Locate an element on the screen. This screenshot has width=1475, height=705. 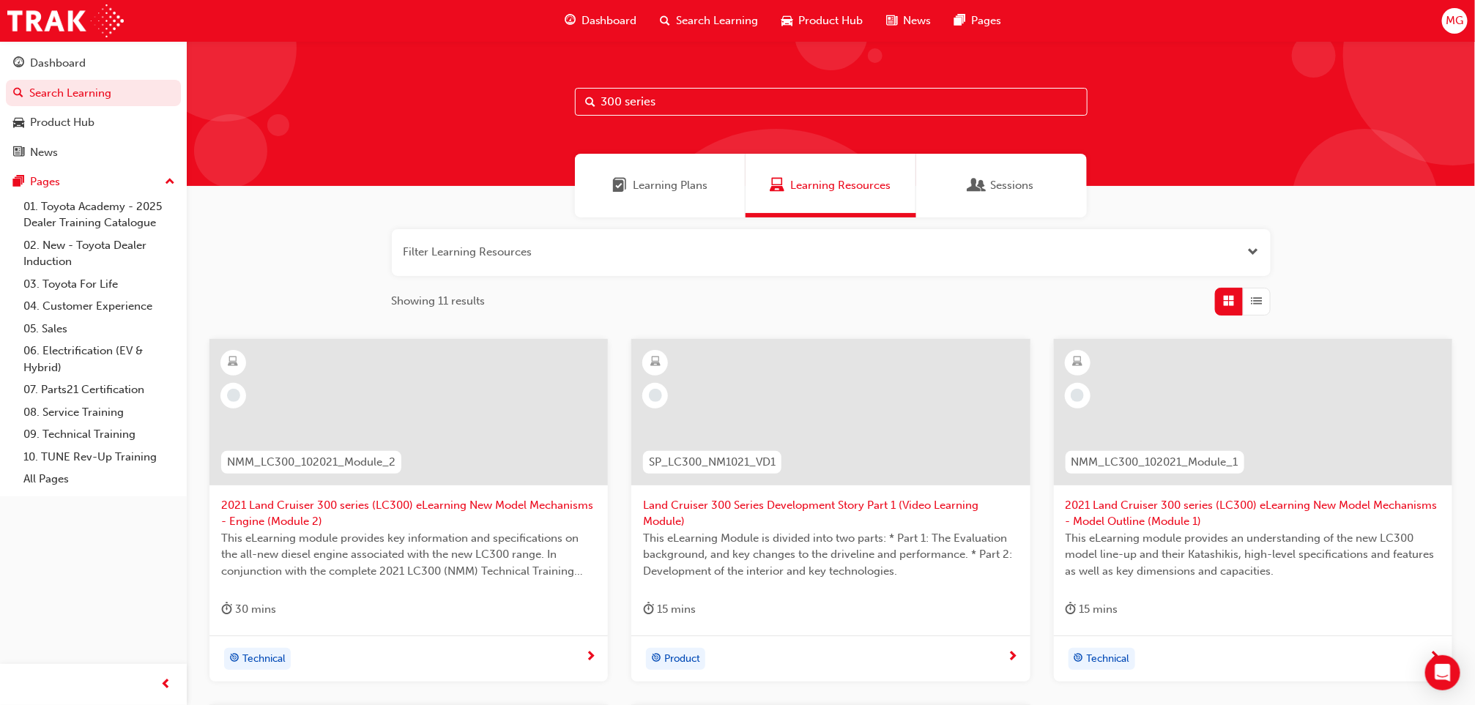
div: Pages is located at coordinates (45, 182).